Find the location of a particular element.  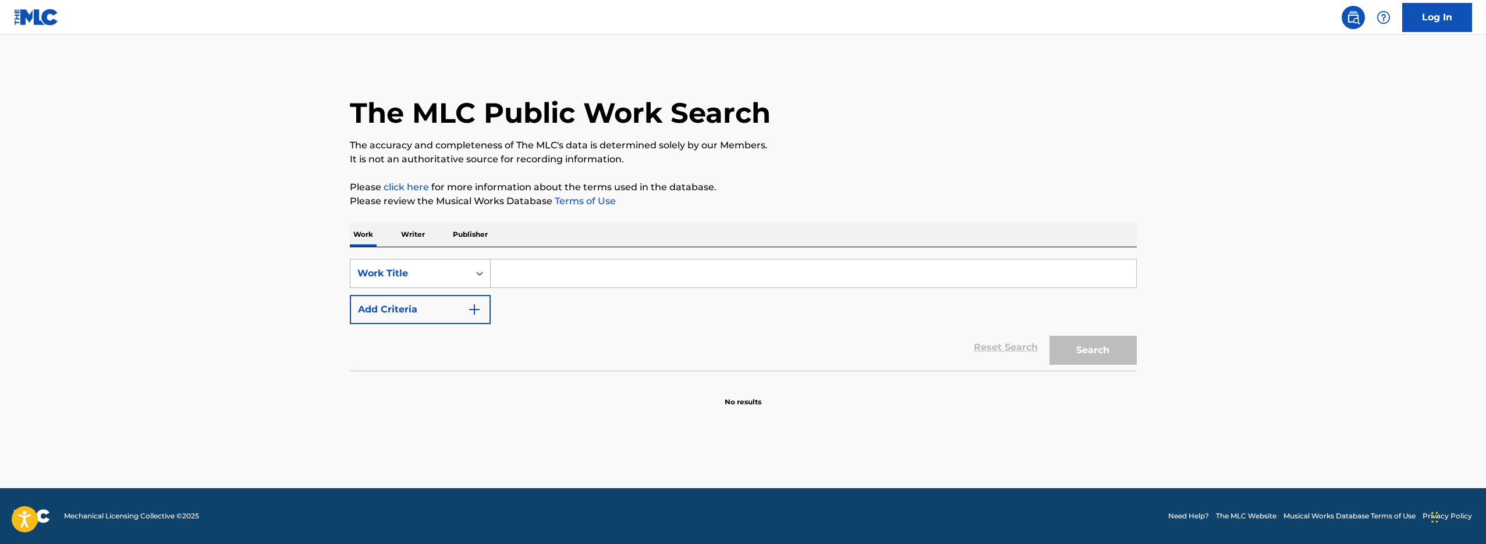

img: help is located at coordinates (1384, 17).